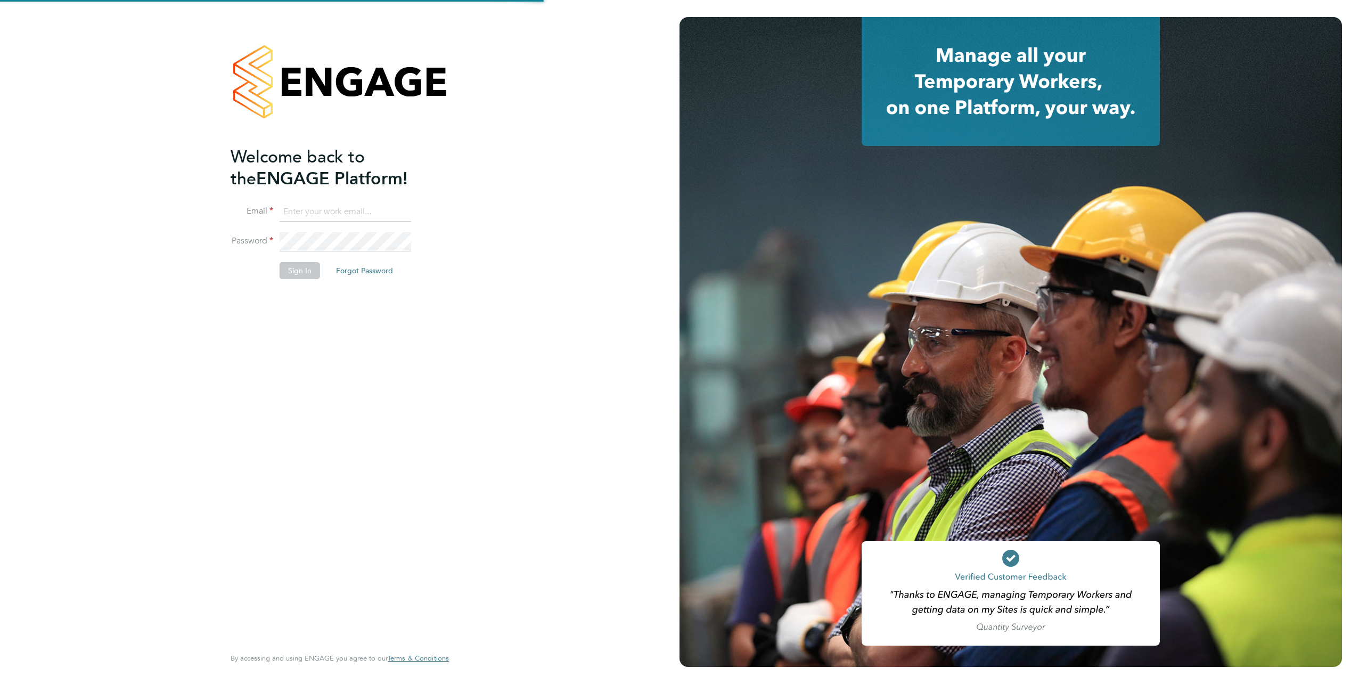 This screenshot has height=684, width=1359. I want to click on span: Terms & Conditions, so click(418, 658).